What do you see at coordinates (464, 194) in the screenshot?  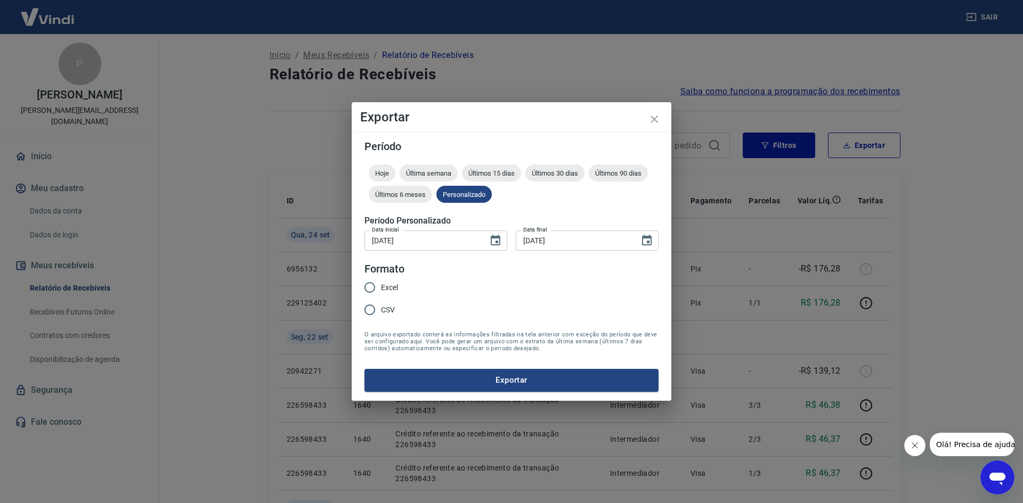 I see `span: Personalizado` at bounding box center [464, 194].